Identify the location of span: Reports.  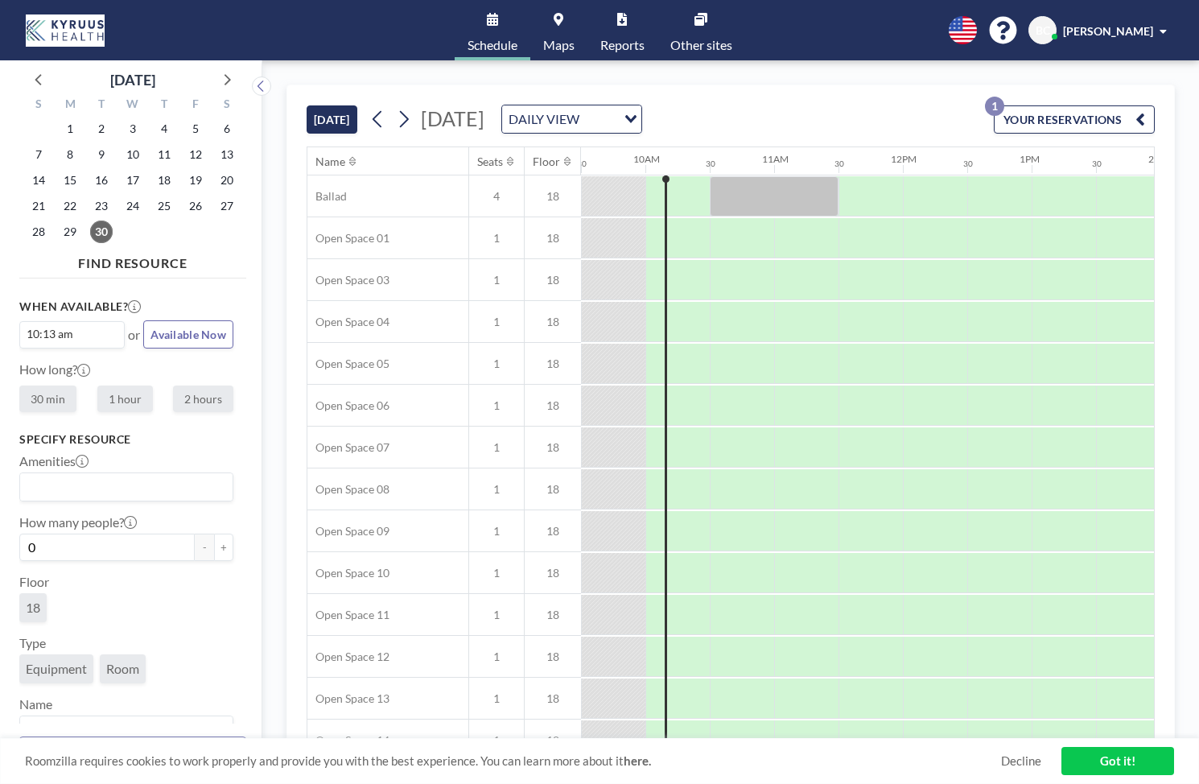
(622, 45).